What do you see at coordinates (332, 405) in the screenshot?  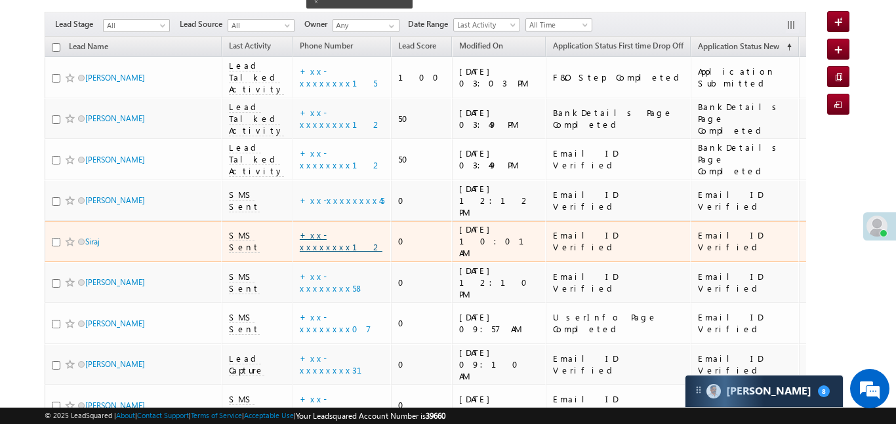 I see `a: +xx-xxxxxxxx38` at bounding box center [332, 405].